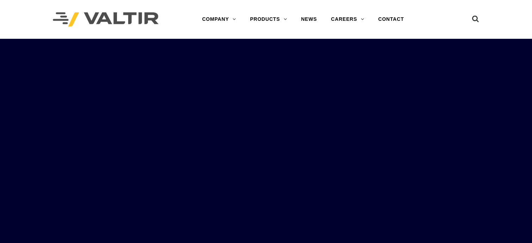 This screenshot has width=532, height=243. What do you see at coordinates (106, 19) in the screenshot?
I see `img: Valtir` at bounding box center [106, 19].